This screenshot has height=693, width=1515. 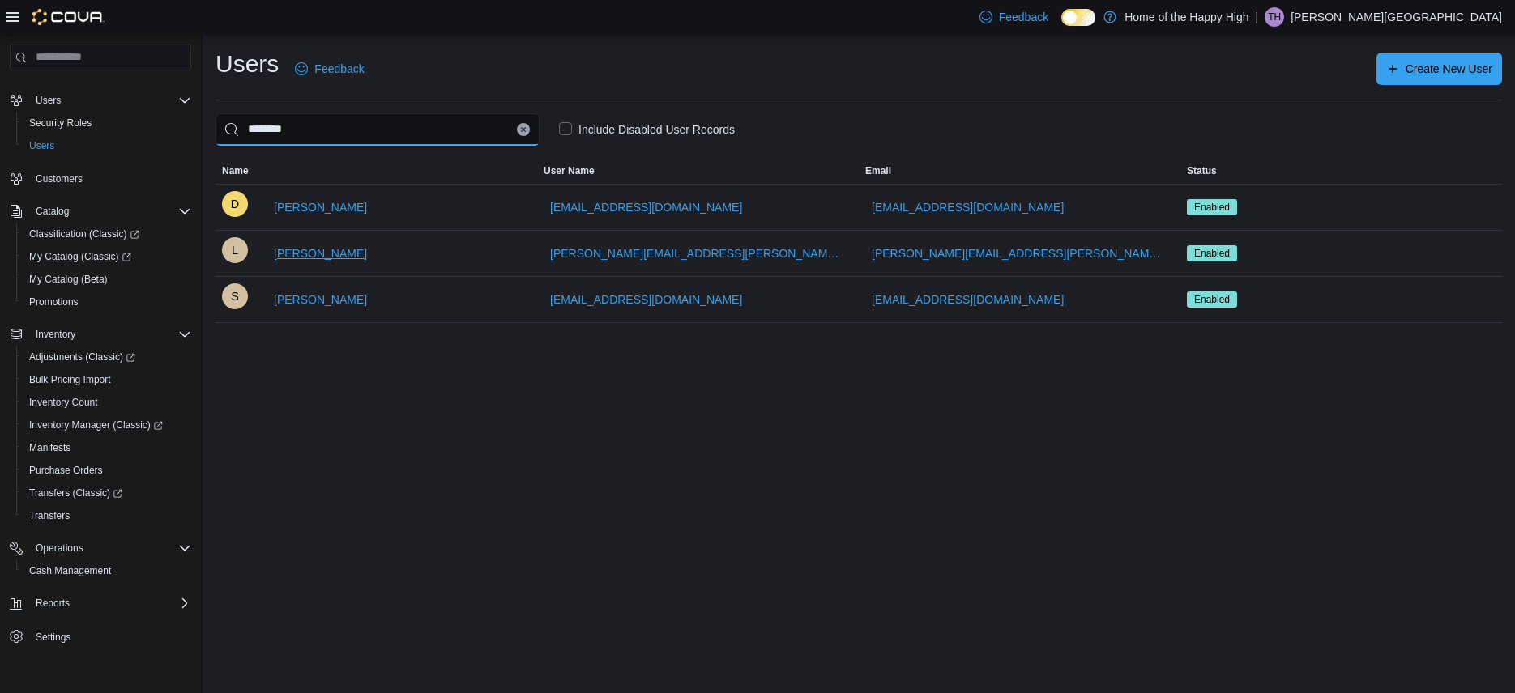 I want to click on button: Transfers, so click(x=107, y=516).